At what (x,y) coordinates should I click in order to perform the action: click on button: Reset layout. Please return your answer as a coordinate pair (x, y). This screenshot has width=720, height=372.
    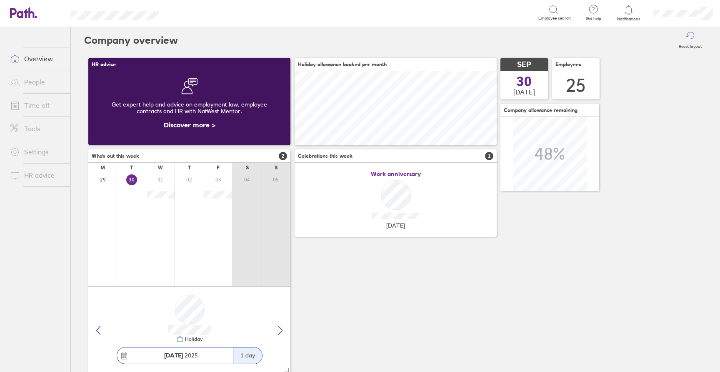
    Looking at the image, I should click on (690, 40).